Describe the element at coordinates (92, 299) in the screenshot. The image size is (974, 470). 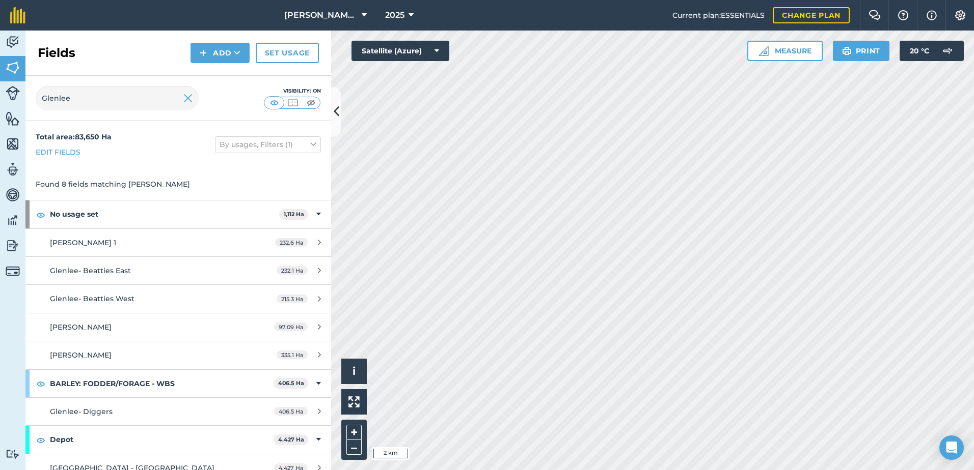
I see `span: Glenlee- Beatties West` at that location.